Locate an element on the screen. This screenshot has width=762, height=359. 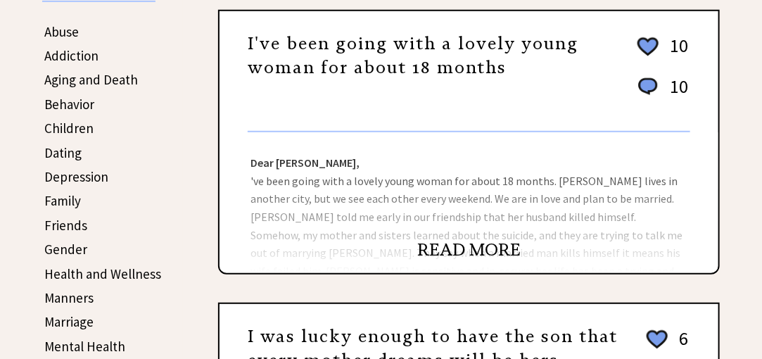
a: Health and Wellness is located at coordinates (103, 274).